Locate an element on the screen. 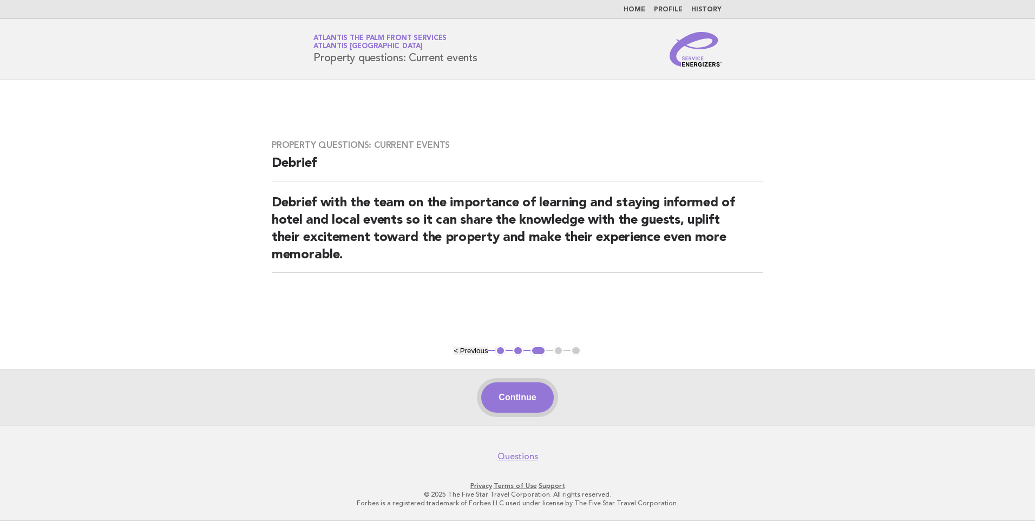  a: Terms of Use is located at coordinates (515, 485).